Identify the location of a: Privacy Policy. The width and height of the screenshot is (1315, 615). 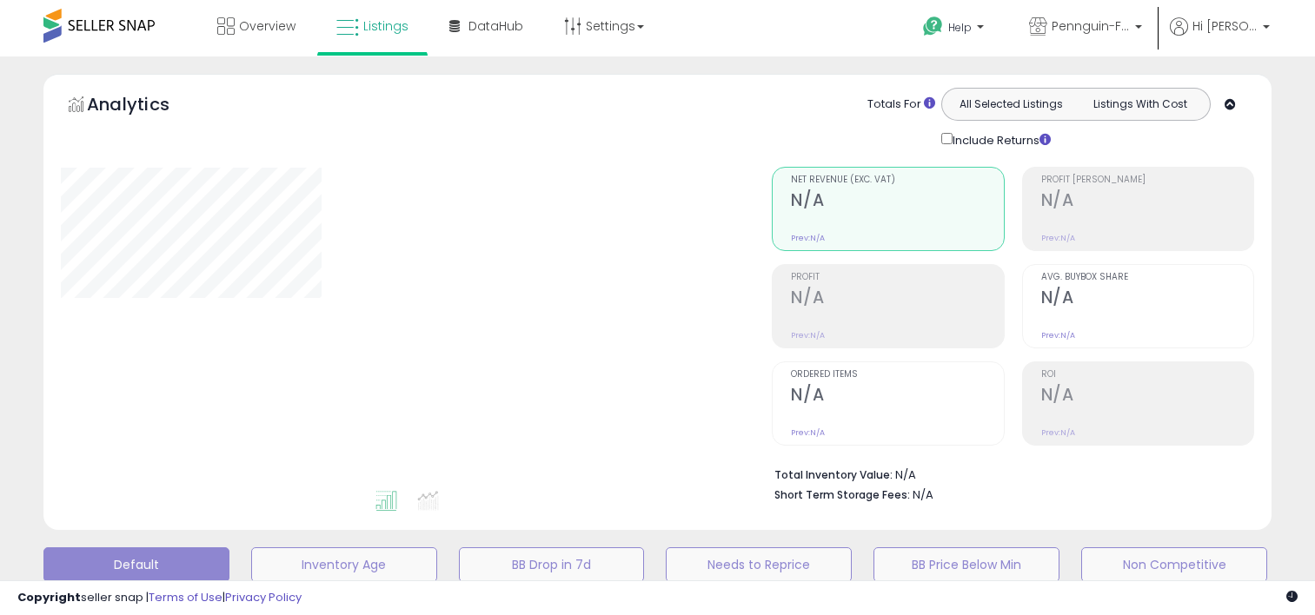
(263, 597).